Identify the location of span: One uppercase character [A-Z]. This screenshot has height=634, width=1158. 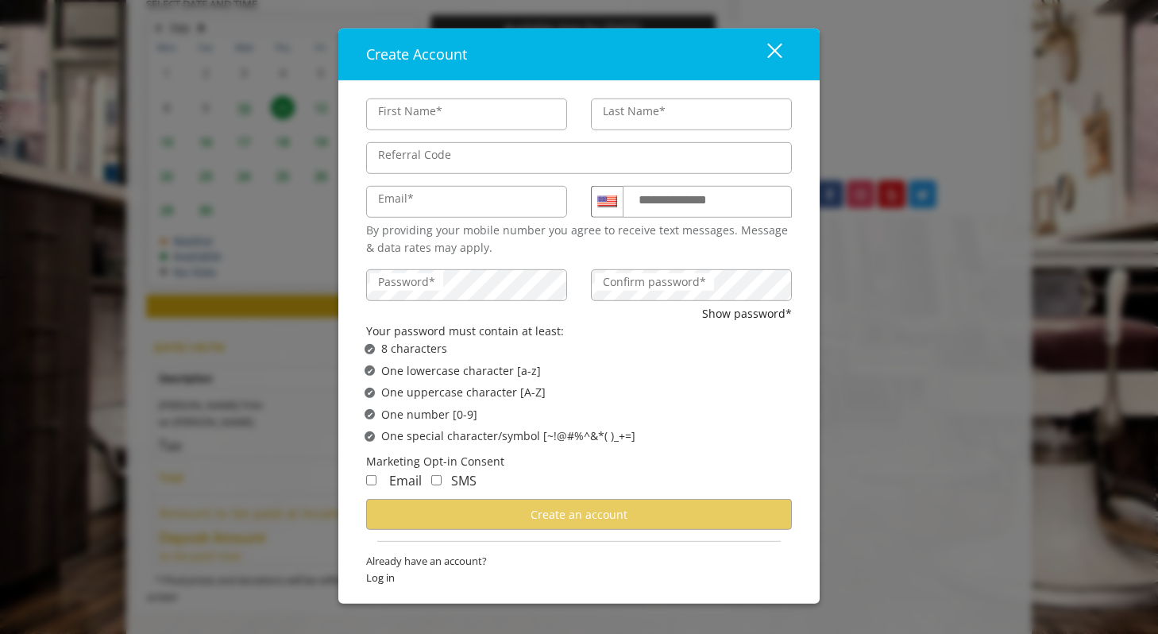
(463, 392).